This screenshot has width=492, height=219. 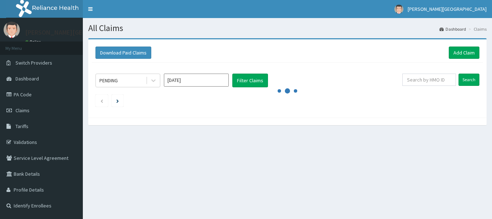 What do you see at coordinates (102, 101) in the screenshot?
I see `a: Previous page` at bounding box center [102, 101].